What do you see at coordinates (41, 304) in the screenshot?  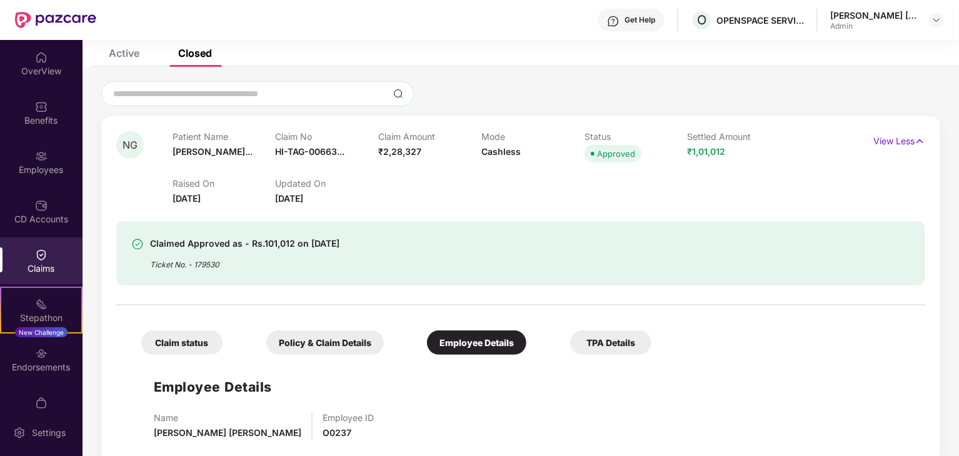 I see `img: svg+xml;base64,PHN2ZyB4bWxucz0iaHR0cDovL3d3dy53My5vcmcvMjAwMC9zdmciIHdpZHRoPSIyMSIgaGVpZ2h0PSIyMC...` at bounding box center [41, 304].